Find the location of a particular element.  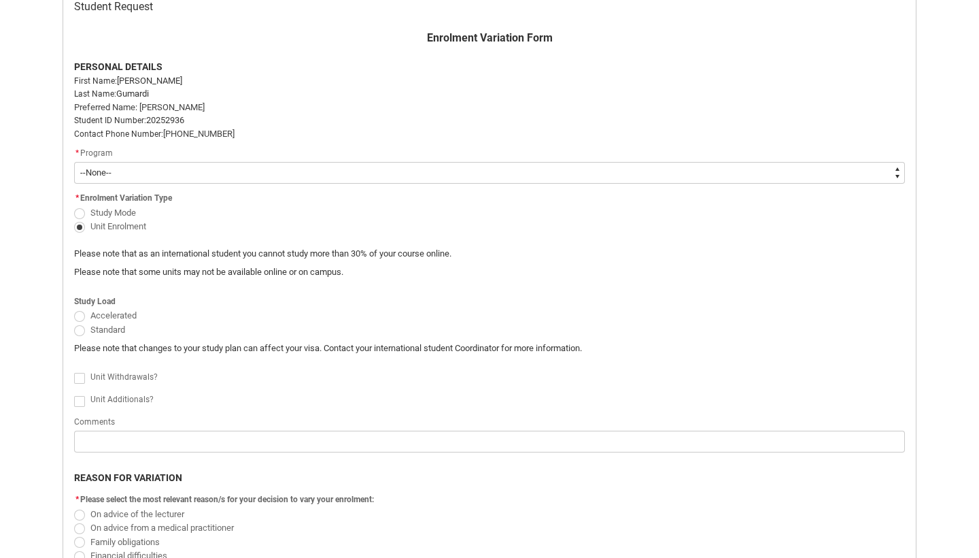

span: Please select the most relevant reason/s for your decision to vary your enrolment: is located at coordinates (227, 499).